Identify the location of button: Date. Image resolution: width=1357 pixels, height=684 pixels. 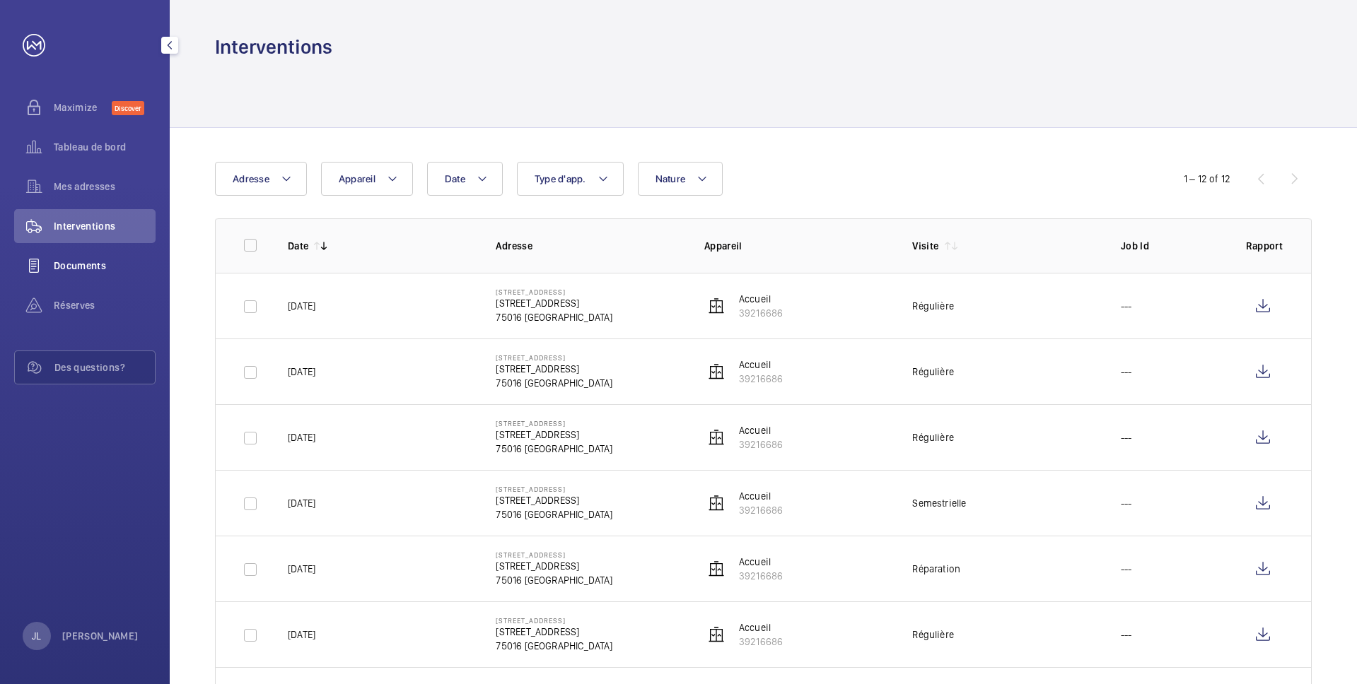
(465, 179).